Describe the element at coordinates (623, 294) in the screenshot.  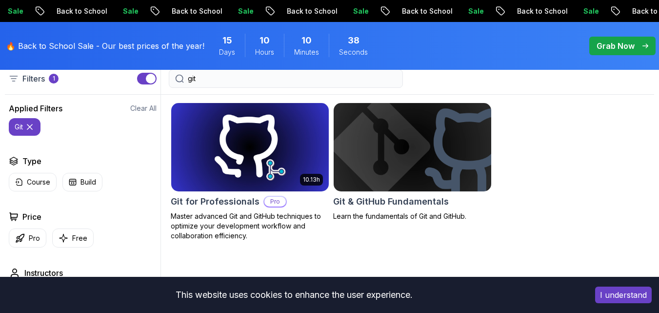
I see `button: Accept cookies` at that location.